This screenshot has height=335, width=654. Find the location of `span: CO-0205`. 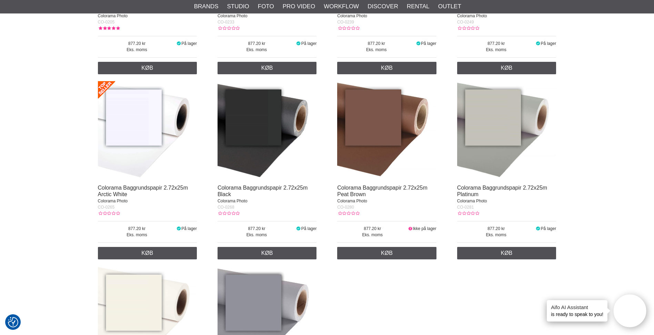

span: CO-0205 is located at coordinates (106, 22).